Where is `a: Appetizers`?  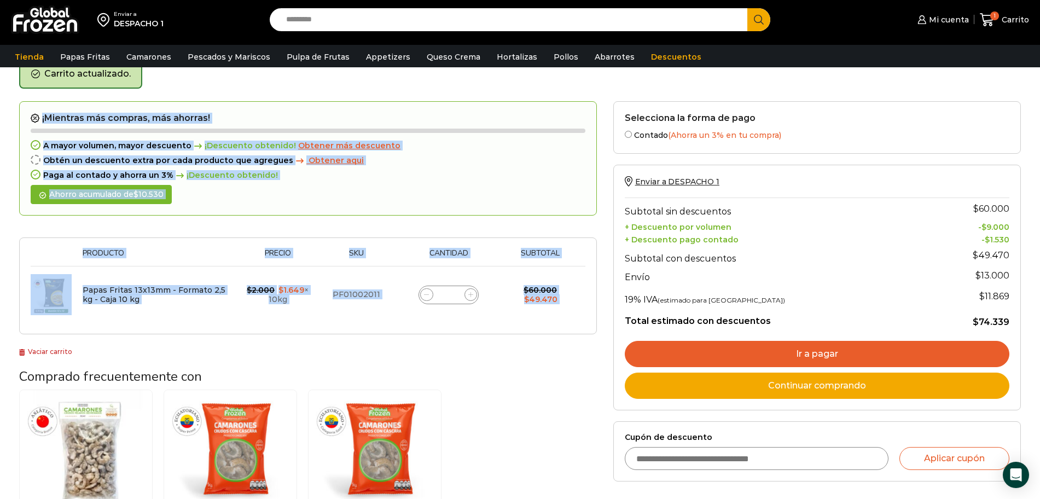
a: Appetizers is located at coordinates (388, 57).